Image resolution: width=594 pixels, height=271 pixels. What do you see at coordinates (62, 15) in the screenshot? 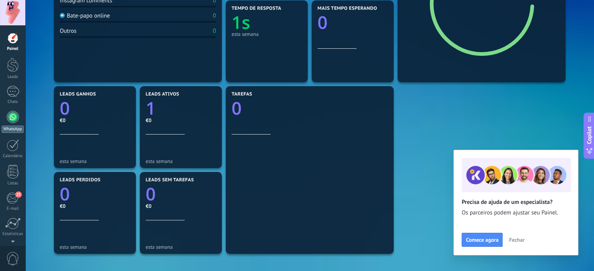
I see `img: Bate-papo online` at bounding box center [62, 15].